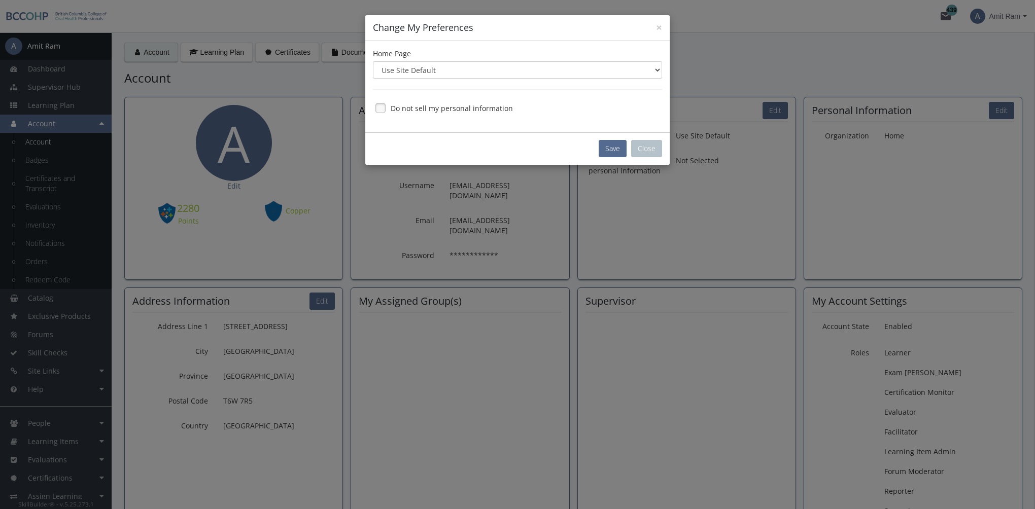 Image resolution: width=1035 pixels, height=509 pixels. I want to click on button: Close, so click(646, 149).